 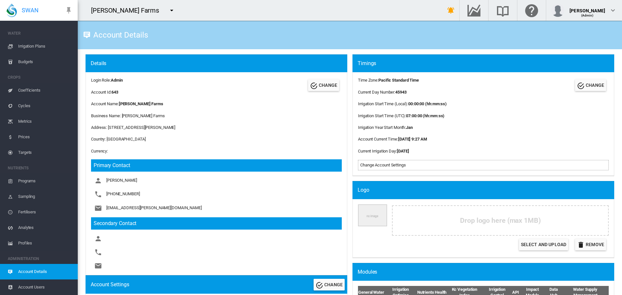 I want to click on span: Prices, so click(x=45, y=137).